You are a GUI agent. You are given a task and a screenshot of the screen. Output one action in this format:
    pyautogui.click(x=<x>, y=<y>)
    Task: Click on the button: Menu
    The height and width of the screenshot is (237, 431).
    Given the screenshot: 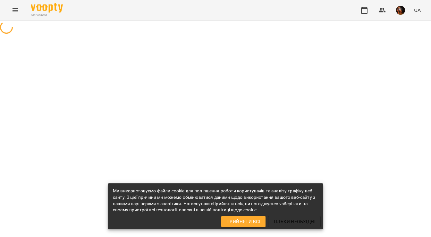 What is the action you would take?
    pyautogui.click(x=15, y=10)
    